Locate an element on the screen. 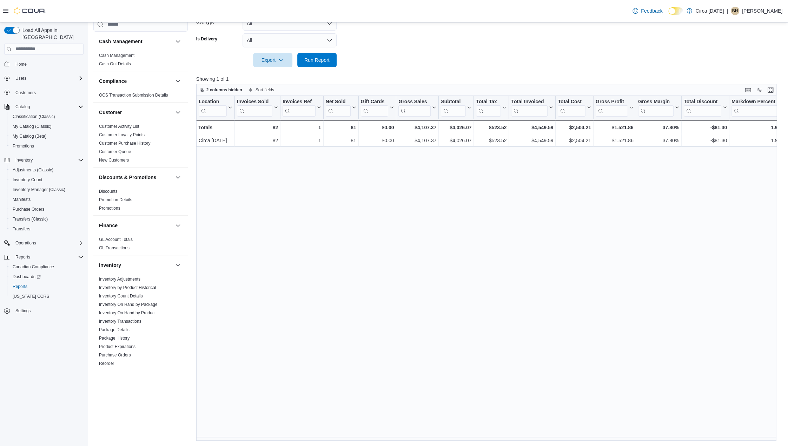  button: Customers is located at coordinates (44, 92).